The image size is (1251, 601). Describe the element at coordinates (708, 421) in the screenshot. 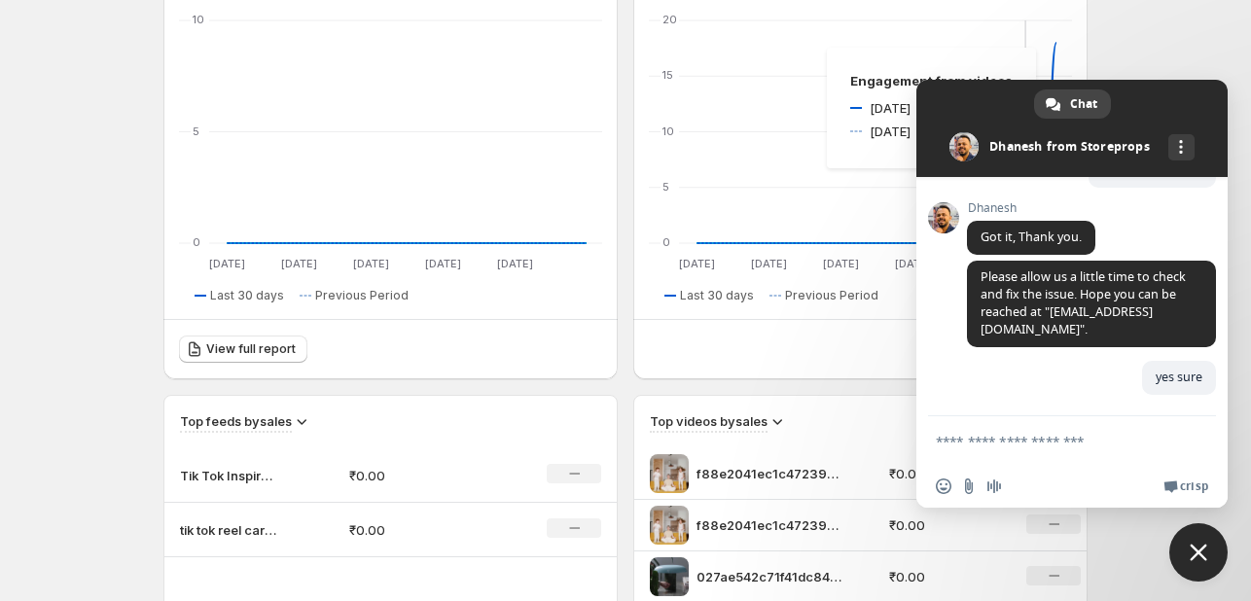

I see `h3: Top videos by sales` at that location.